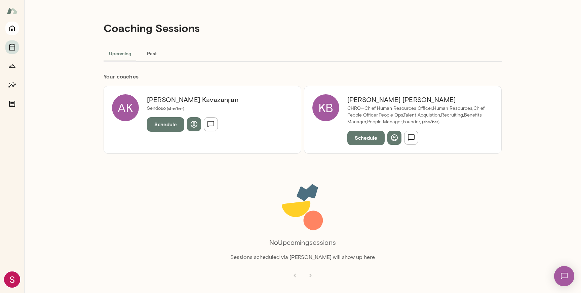 This screenshot has width=581, height=293. I want to click on button: Documents, so click(12, 104).